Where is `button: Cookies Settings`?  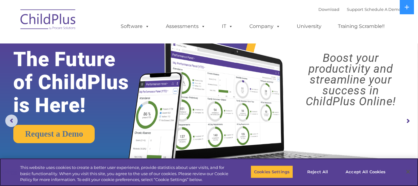
button: Cookies Settings is located at coordinates (272, 171).